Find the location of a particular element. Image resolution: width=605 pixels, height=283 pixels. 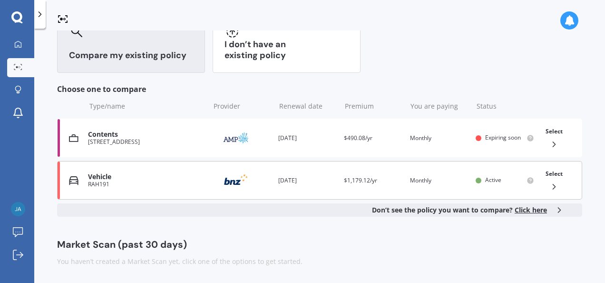

span: Active is located at coordinates (494, 179).